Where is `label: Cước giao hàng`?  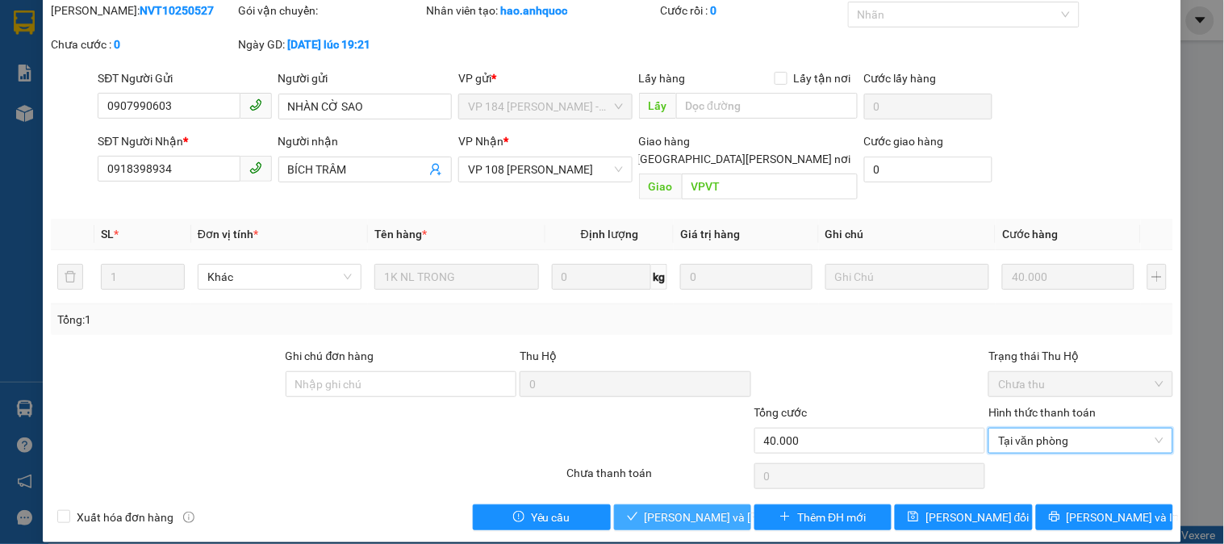 label: Cước giao hàng is located at coordinates (904, 141).